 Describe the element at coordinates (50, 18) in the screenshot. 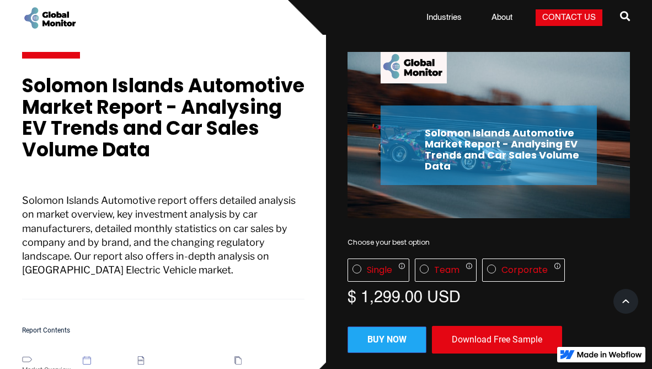

I see `a: home` at that location.